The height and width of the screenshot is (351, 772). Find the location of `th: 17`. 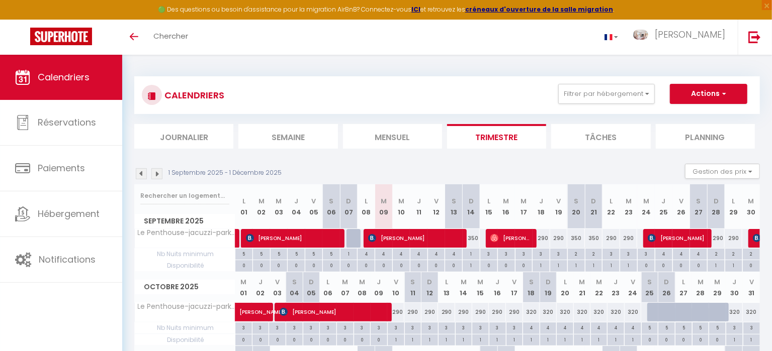

th: 17 is located at coordinates (523, 207).